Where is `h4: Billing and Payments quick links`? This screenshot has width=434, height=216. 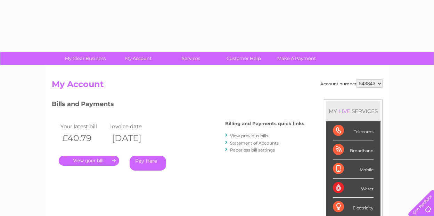 h4: Billing and Payments quick links is located at coordinates (265, 124).